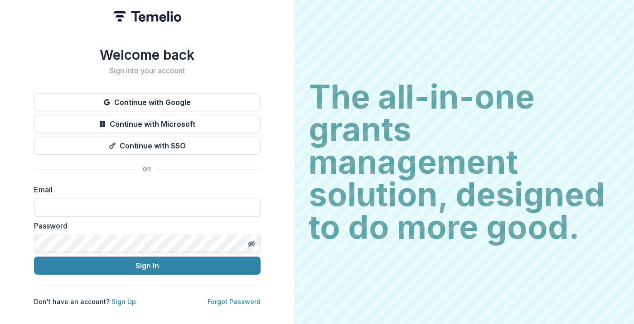  I want to click on button: Continue with Microsoft, so click(147, 124).